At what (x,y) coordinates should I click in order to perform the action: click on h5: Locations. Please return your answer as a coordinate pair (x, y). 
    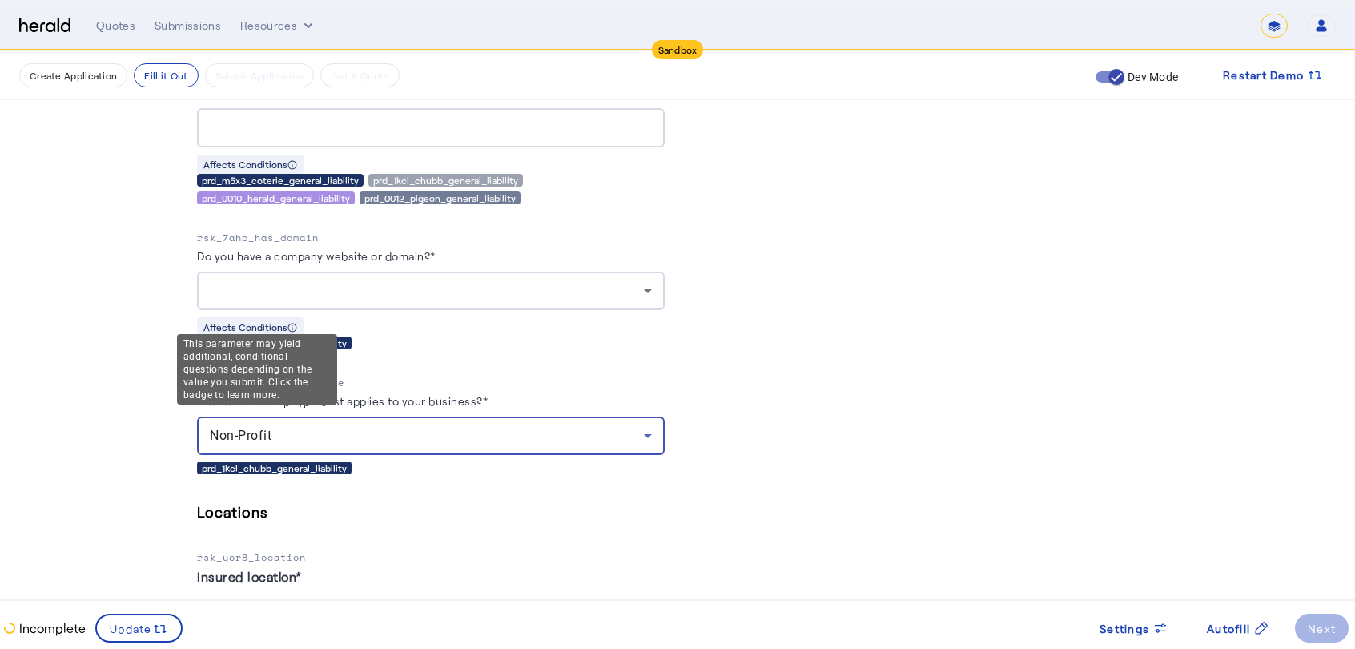
    Looking at the image, I should click on (431, 512).